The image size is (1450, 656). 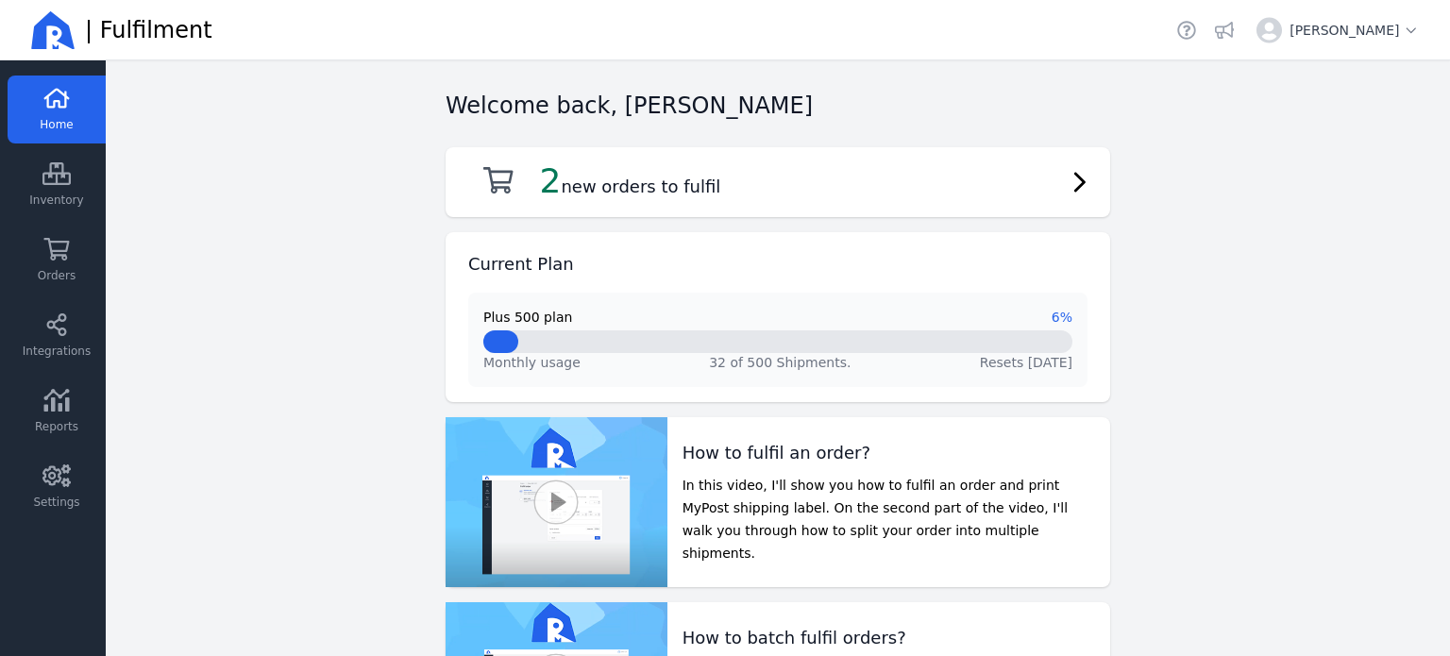 I want to click on span: Orders, so click(x=57, y=276).